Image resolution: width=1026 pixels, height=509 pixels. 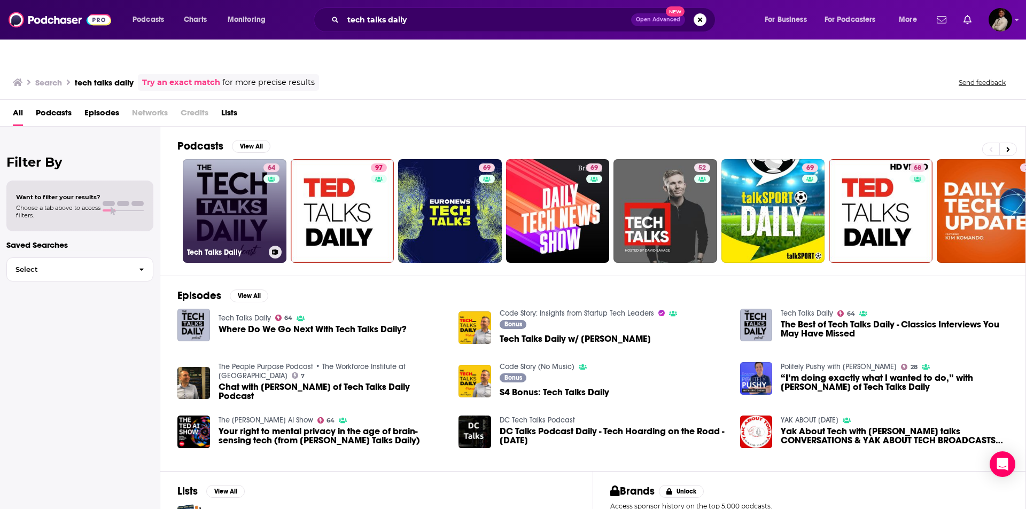 I want to click on a: ListsView All, so click(x=211, y=491).